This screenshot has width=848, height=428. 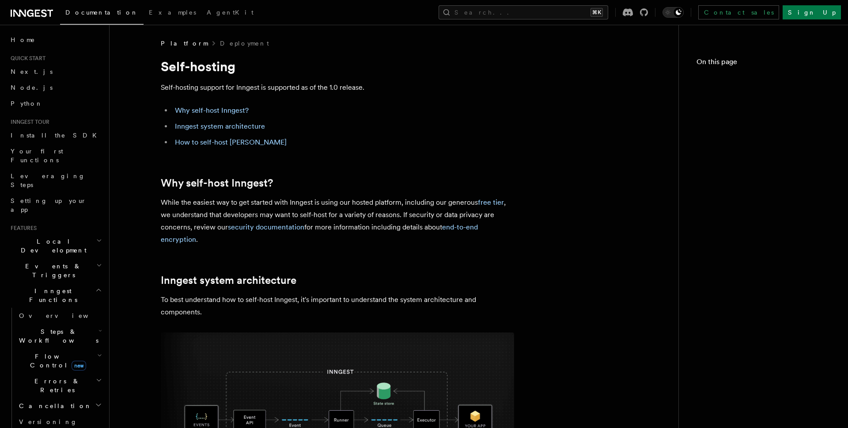 I want to click on span: Versioning, so click(x=48, y=422).